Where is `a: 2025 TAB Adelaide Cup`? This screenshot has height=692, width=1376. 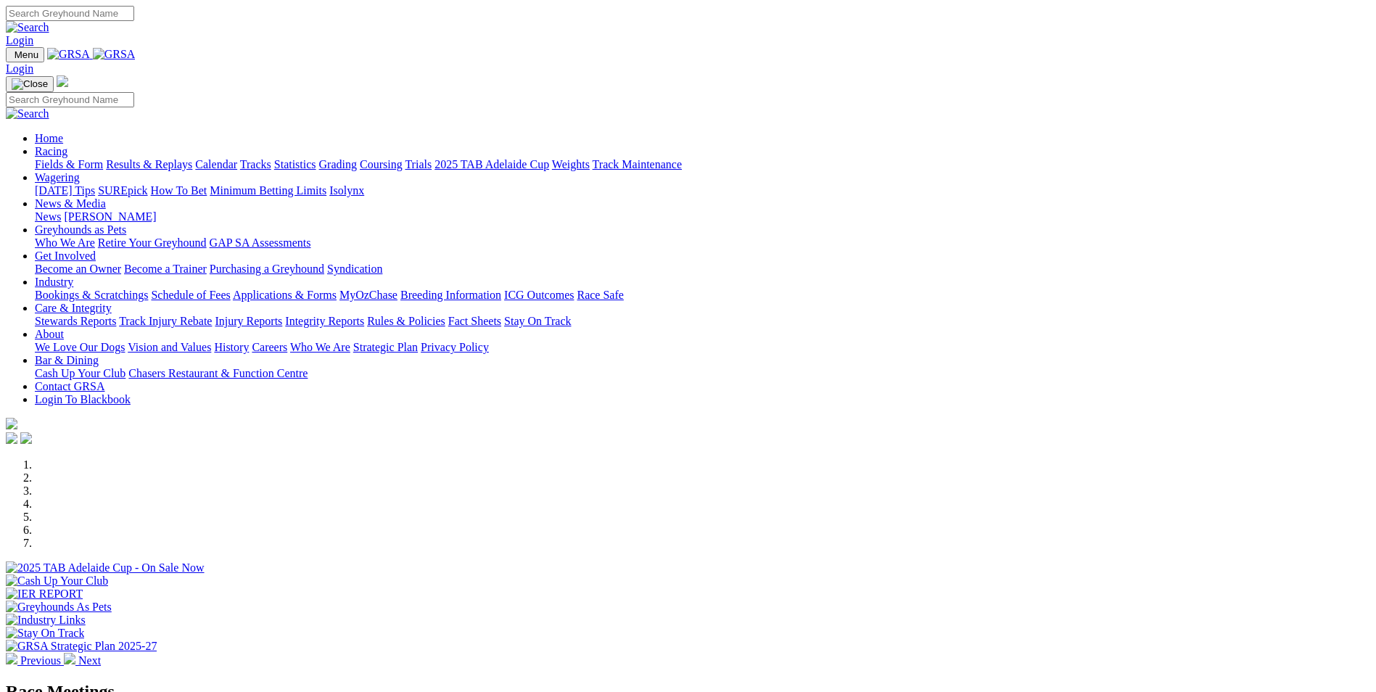 a: 2025 TAB Adelaide Cup is located at coordinates (492, 164).